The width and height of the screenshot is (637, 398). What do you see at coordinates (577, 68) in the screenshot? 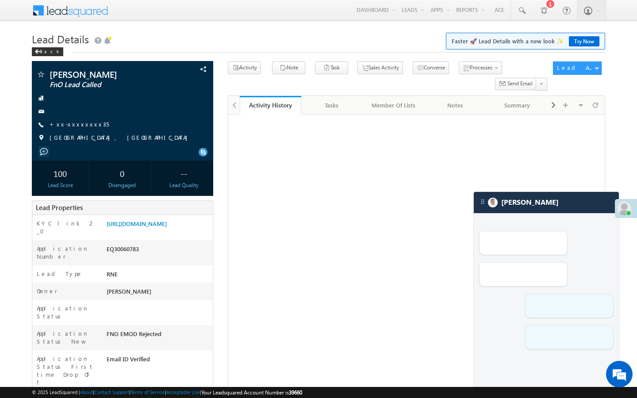
I see `button: Lead Actions` at bounding box center [577, 68].